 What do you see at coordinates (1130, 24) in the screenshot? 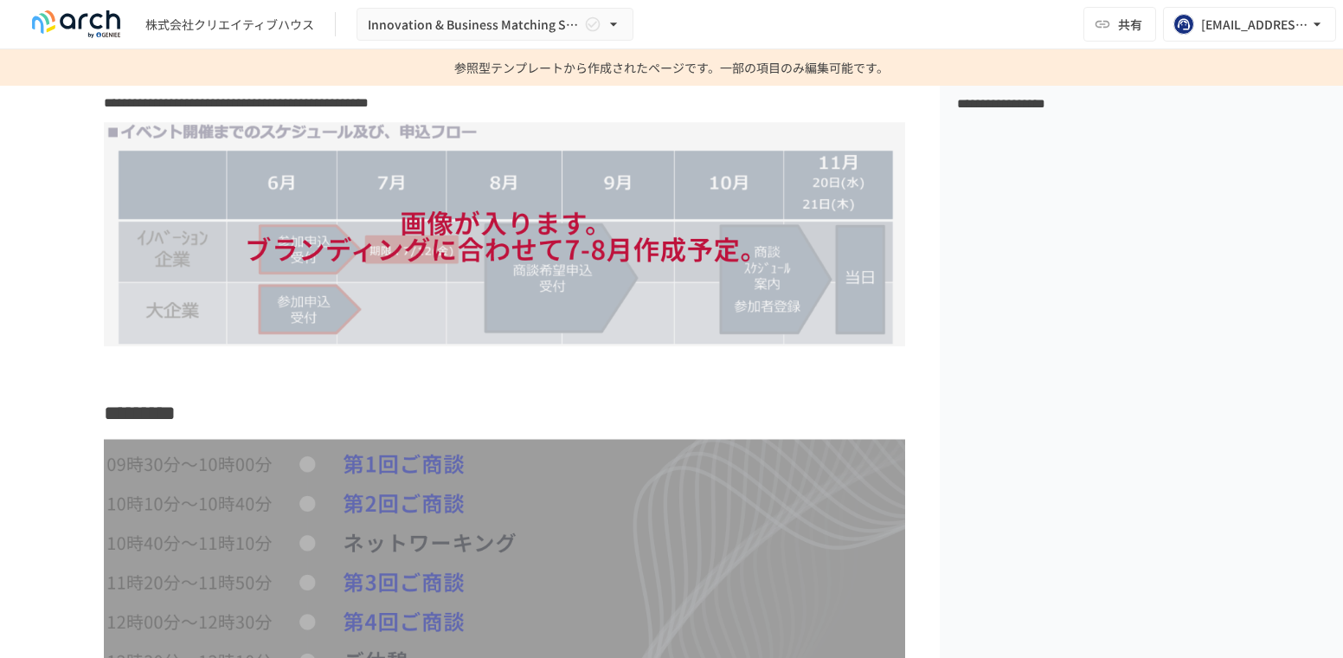
I see `span: 共有` at bounding box center [1130, 24].